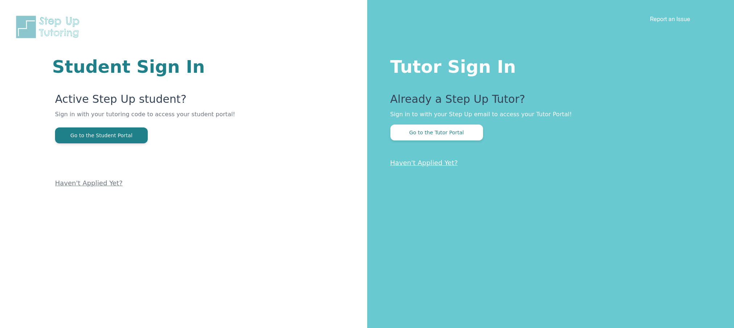  I want to click on img: Step Up Tutoring horizontal logo, so click(49, 27).